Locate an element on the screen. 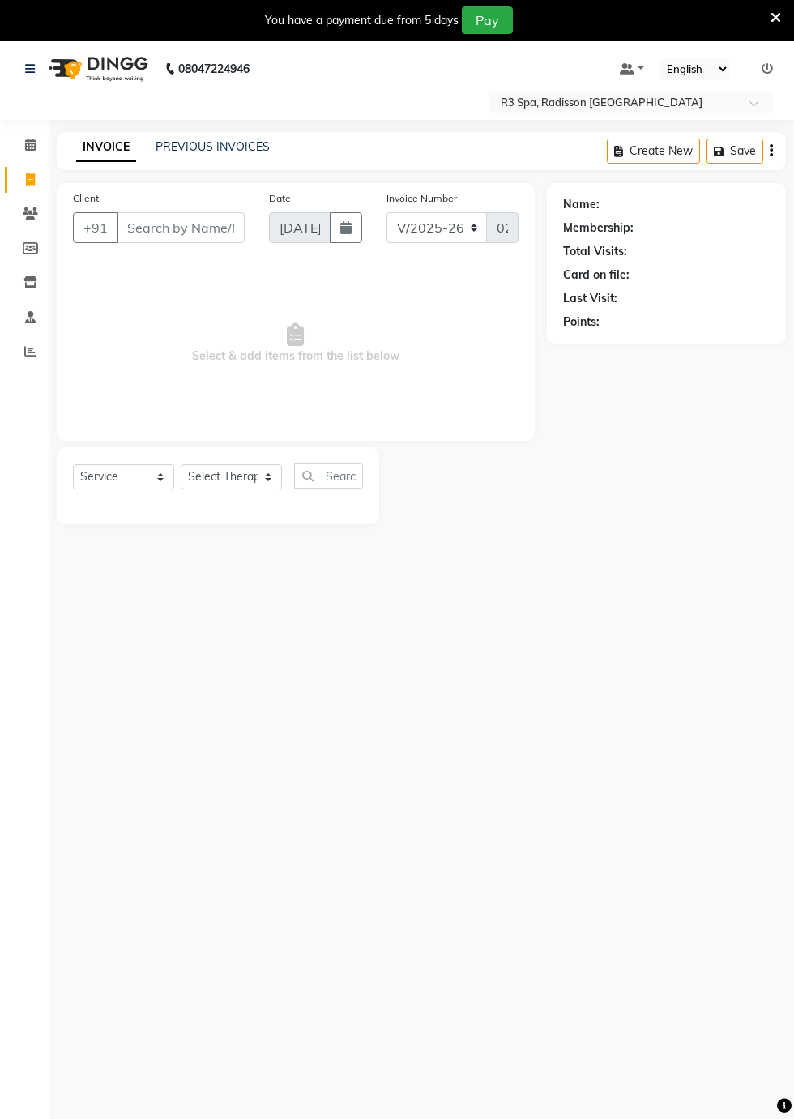 Image resolution: width=794 pixels, height=1119 pixels. div: You have a payment due from 5 days is located at coordinates (361, 20).